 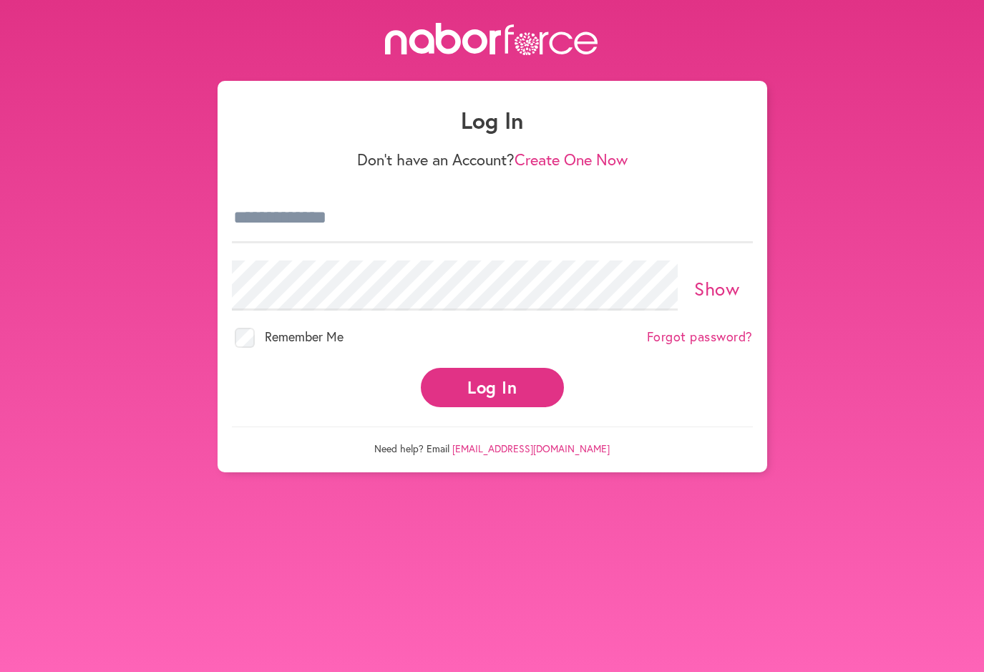 What do you see at coordinates (700, 337) in the screenshot?
I see `a: Forgot password?` at bounding box center [700, 337].